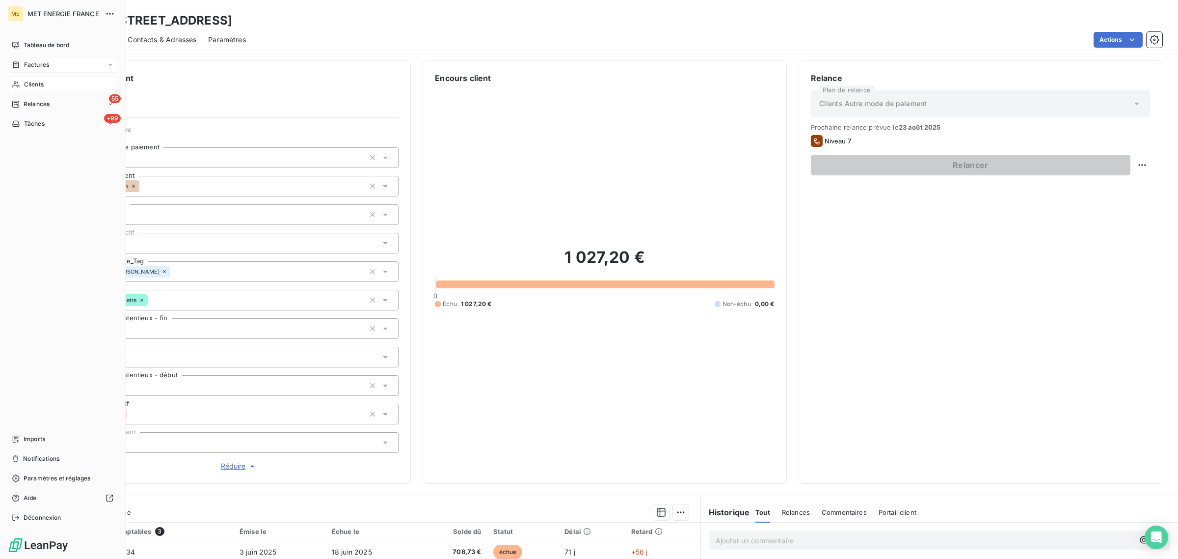  What do you see at coordinates (435, 296) in the screenshot?
I see `span: 0` at bounding box center [435, 296].